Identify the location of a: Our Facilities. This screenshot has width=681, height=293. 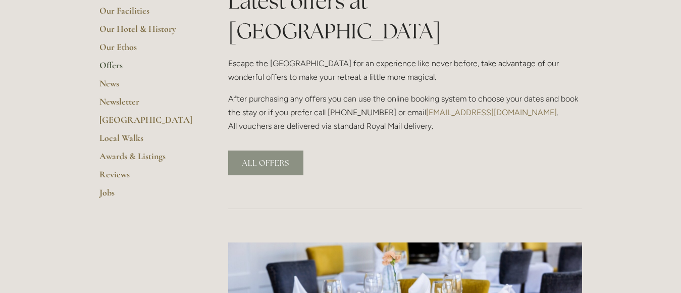
(147, 14).